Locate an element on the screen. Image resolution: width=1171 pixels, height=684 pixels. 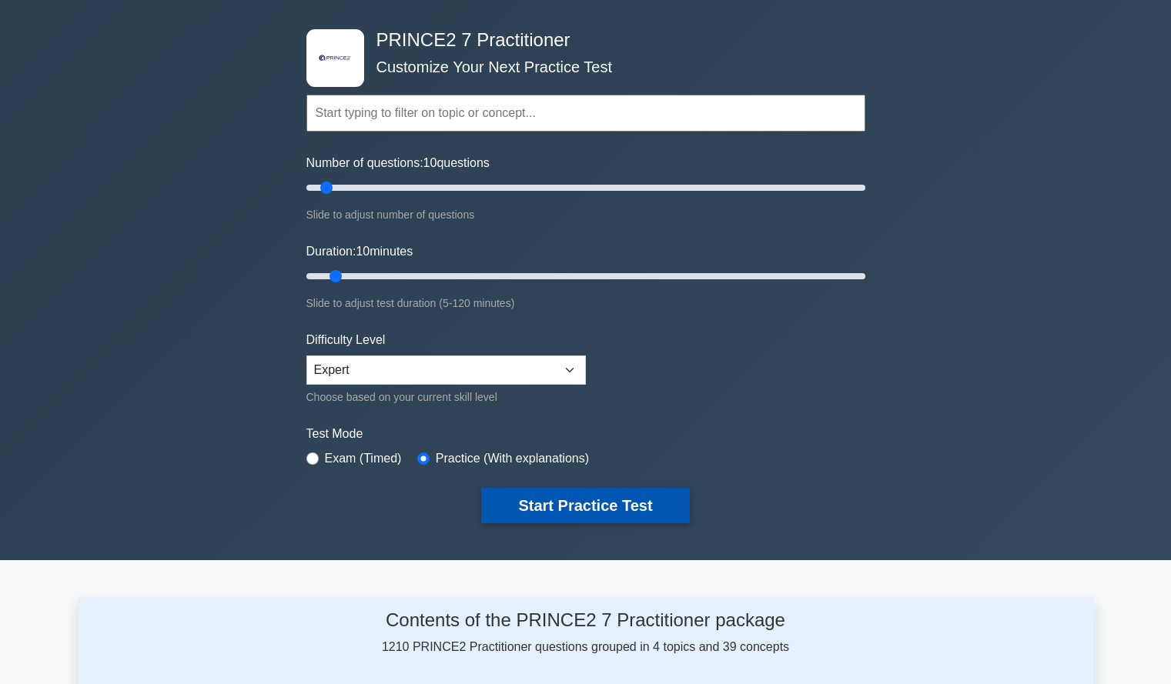
label: Exam (Timed) is located at coordinates (363, 459).